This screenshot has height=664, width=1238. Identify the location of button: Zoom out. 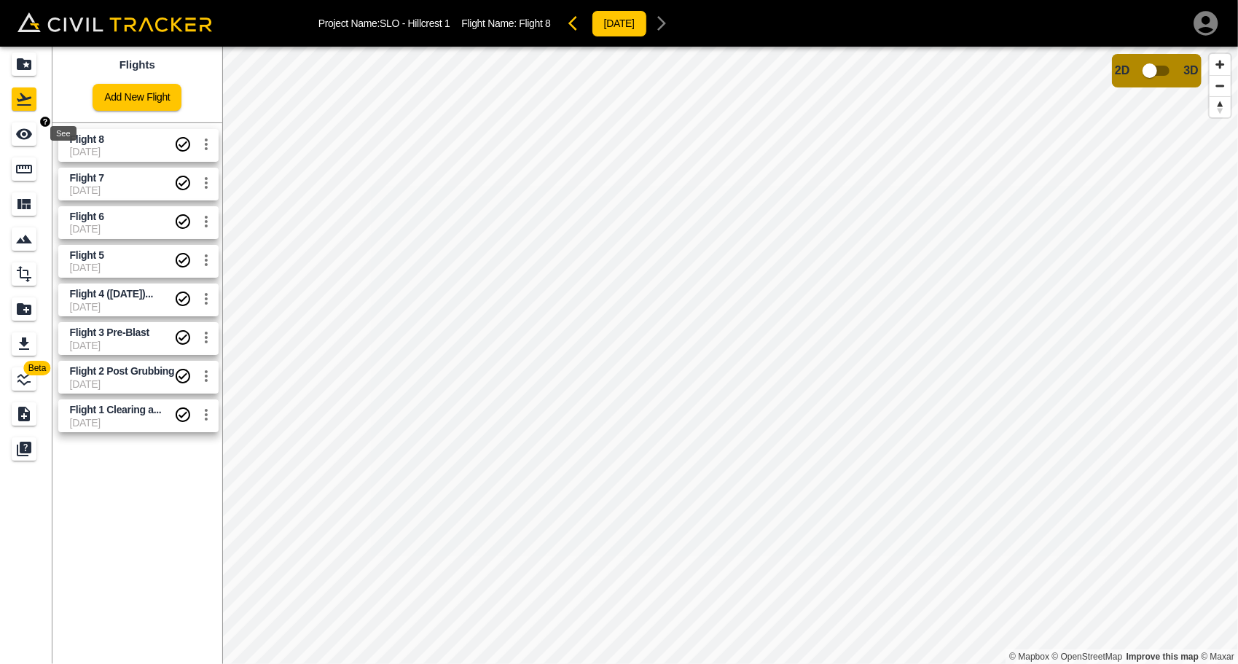
(1220, 85).